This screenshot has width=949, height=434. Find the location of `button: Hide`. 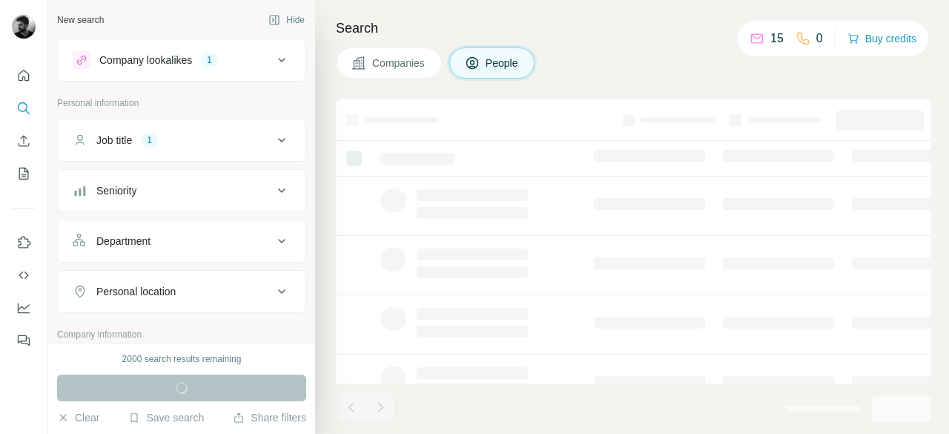

button: Hide is located at coordinates (286, 20).